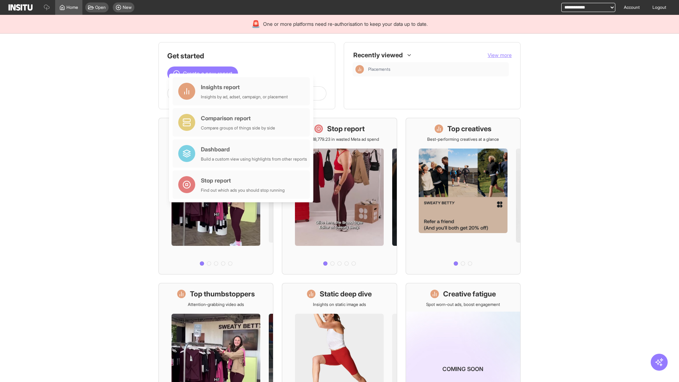  I want to click on p: Insights on static image ads, so click(339, 304).